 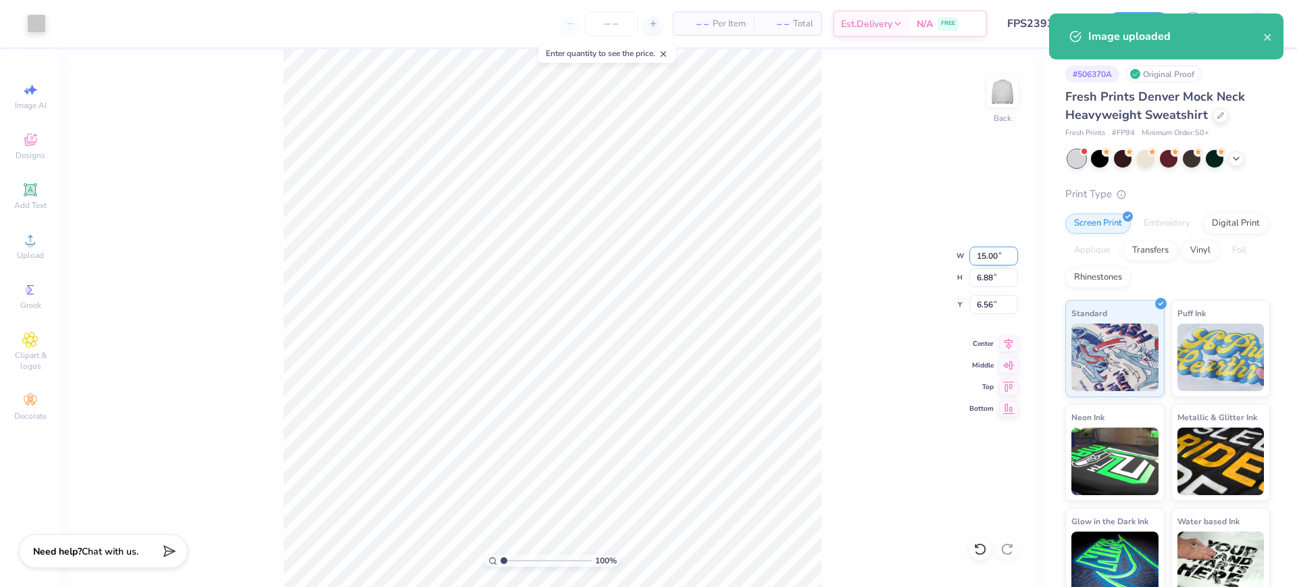 What do you see at coordinates (1175, 133) in the screenshot?
I see `span: Minimum Order: 50 +` at bounding box center [1175, 133].